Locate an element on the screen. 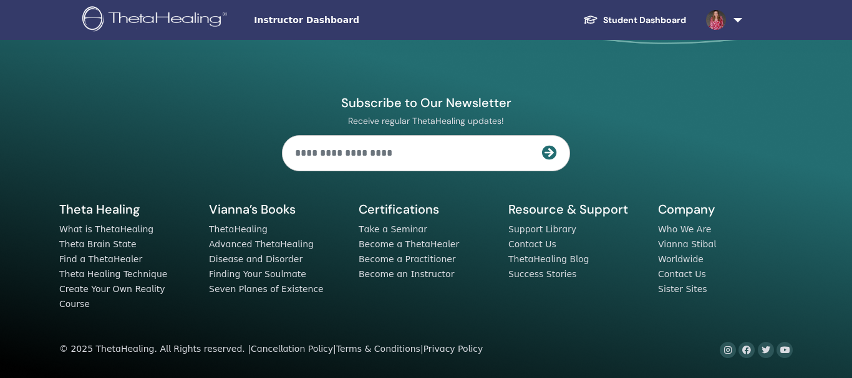 This screenshot has height=378, width=852. img: default.jpg is located at coordinates (716, 20).